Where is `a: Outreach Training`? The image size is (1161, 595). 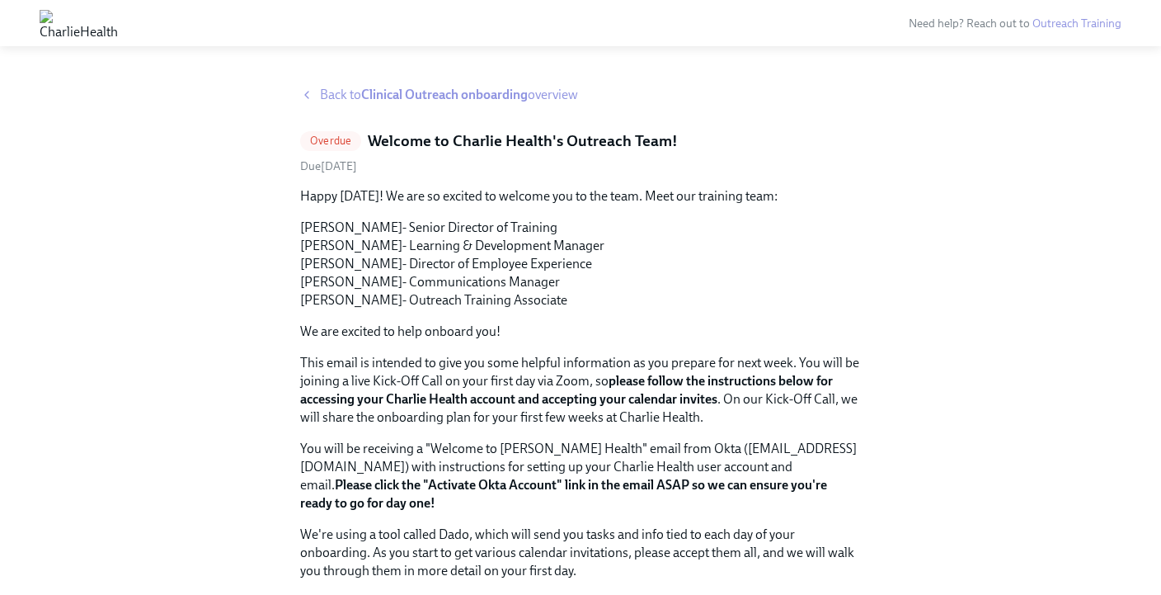
a: Outreach Training is located at coordinates (1077, 23).